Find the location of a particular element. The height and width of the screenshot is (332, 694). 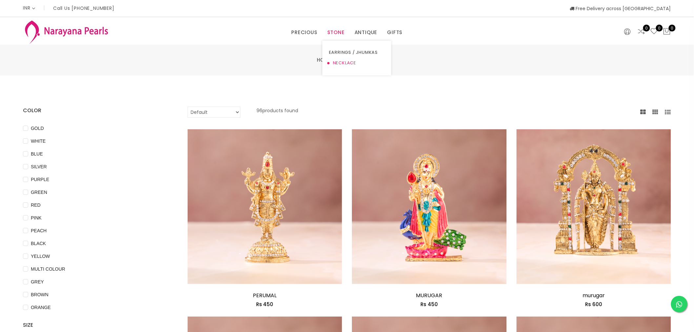

span: BLACK is located at coordinates (38, 243).